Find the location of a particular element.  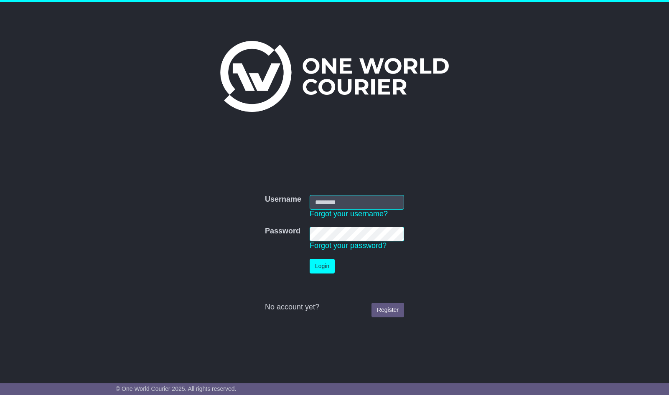

a: Register is located at coordinates (388, 310).